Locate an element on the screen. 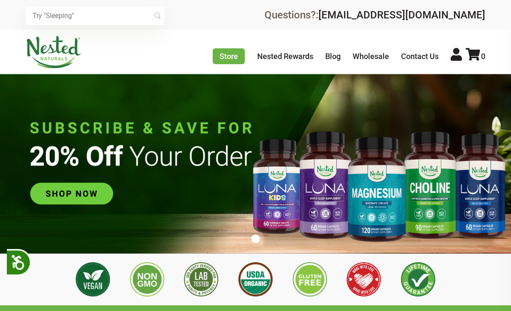 The image size is (511, 311). img: Gluten Free is located at coordinates (310, 280).